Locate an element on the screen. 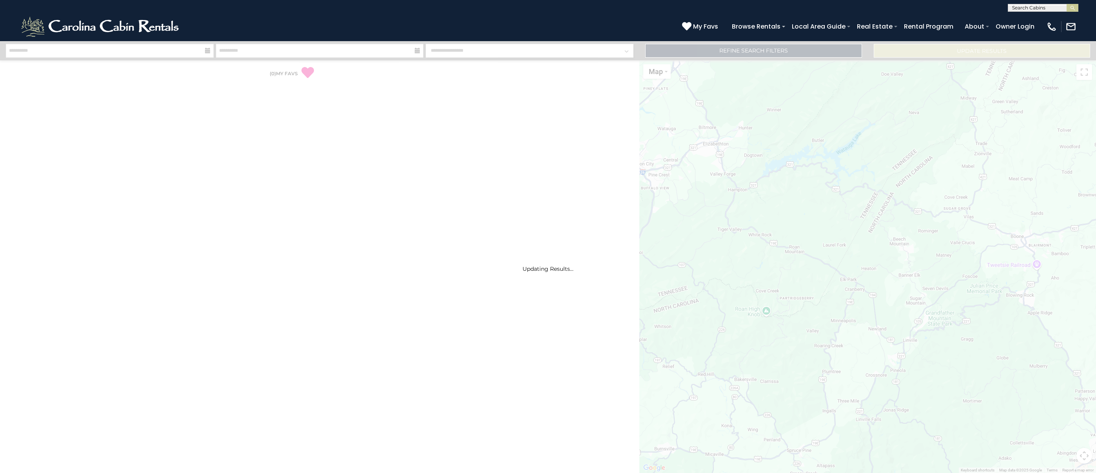  span: My Favs is located at coordinates (705, 26).